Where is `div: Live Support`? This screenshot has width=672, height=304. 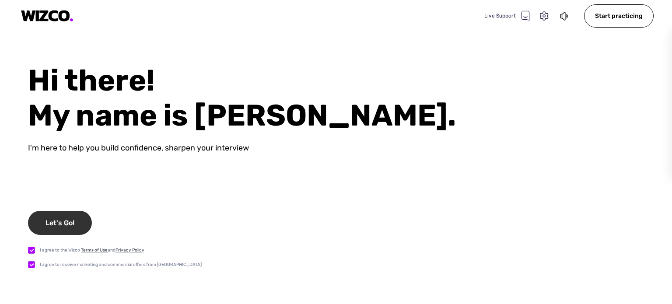 div: Live Support is located at coordinates (507, 16).